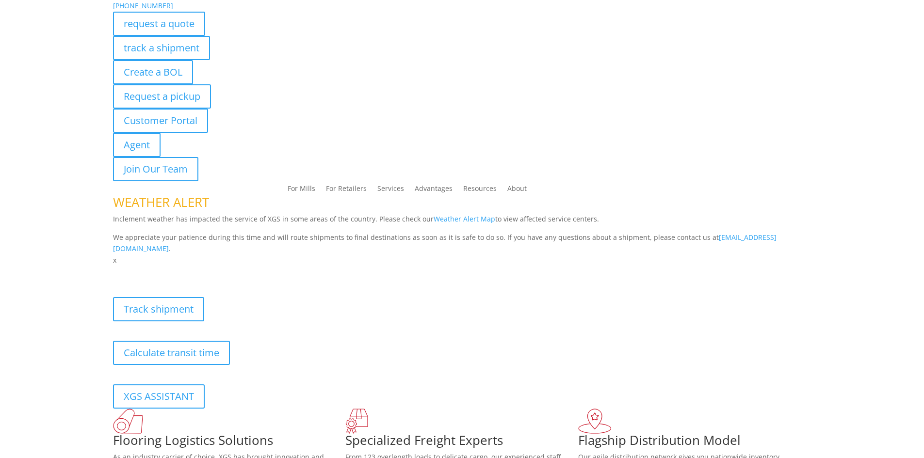 The height and width of the screenshot is (458, 924). I want to click on a: Join Our Team, so click(156, 169).